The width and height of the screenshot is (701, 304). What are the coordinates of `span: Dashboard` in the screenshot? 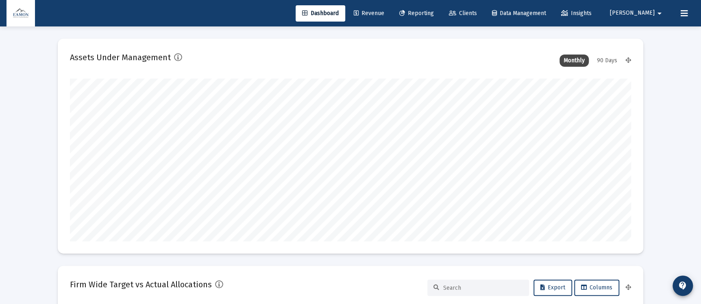 It's located at (320, 13).